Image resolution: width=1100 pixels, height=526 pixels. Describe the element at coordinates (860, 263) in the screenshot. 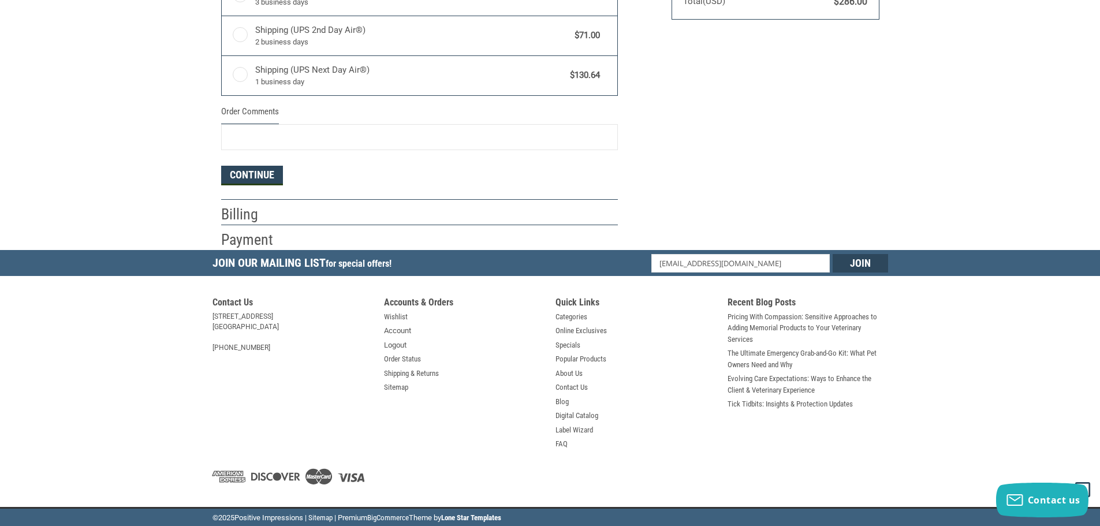

I see `input: Join` at that location.